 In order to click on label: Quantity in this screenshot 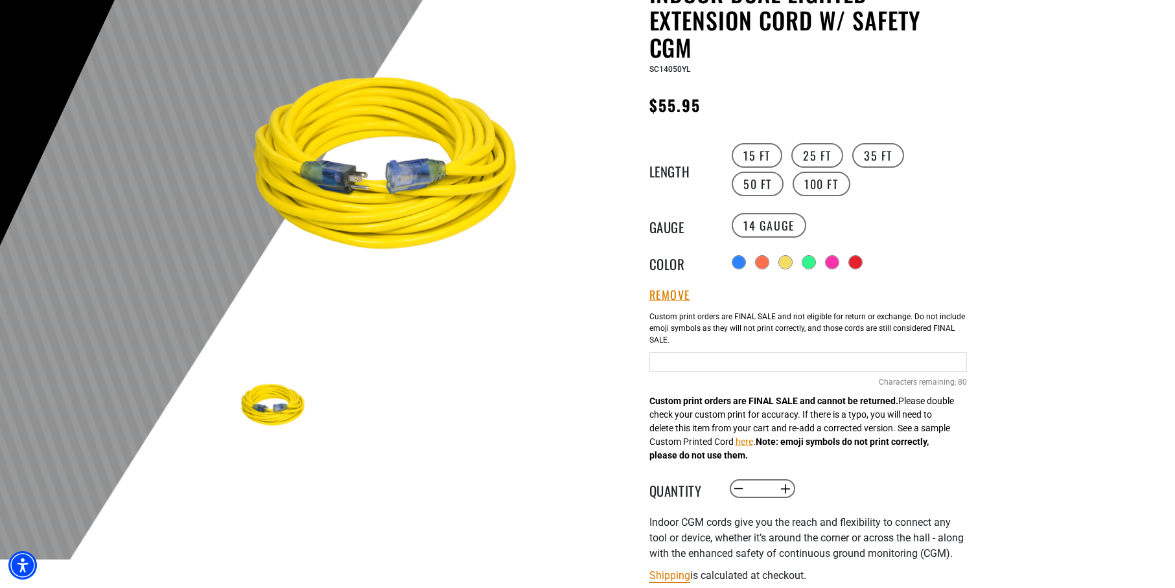, I will do `click(682, 489)`.